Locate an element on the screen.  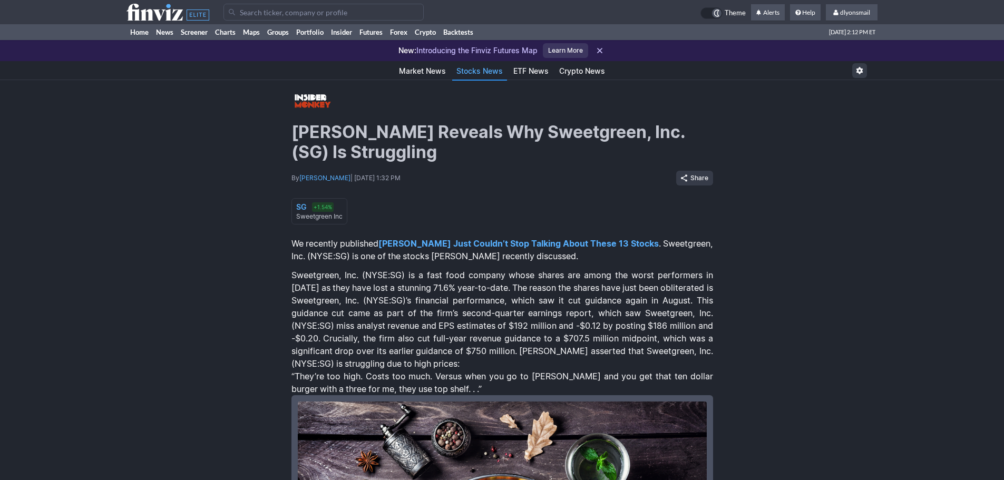
a: Maps is located at coordinates (251, 32).